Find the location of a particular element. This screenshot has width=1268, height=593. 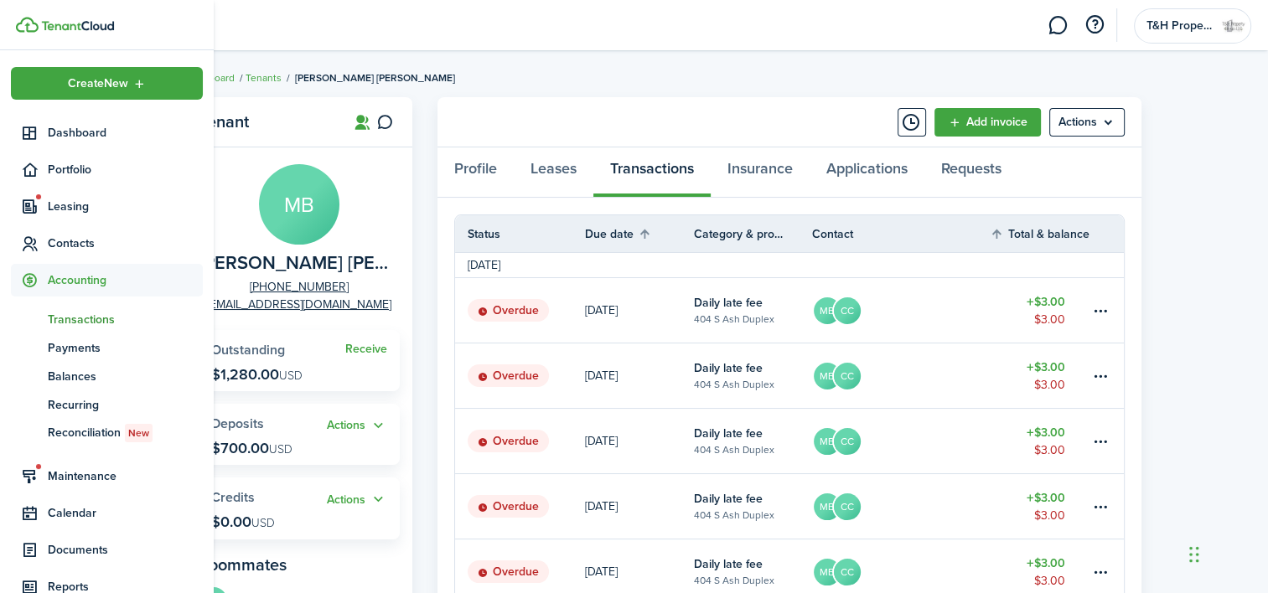

p: $1,280.00 is located at coordinates (256, 375).